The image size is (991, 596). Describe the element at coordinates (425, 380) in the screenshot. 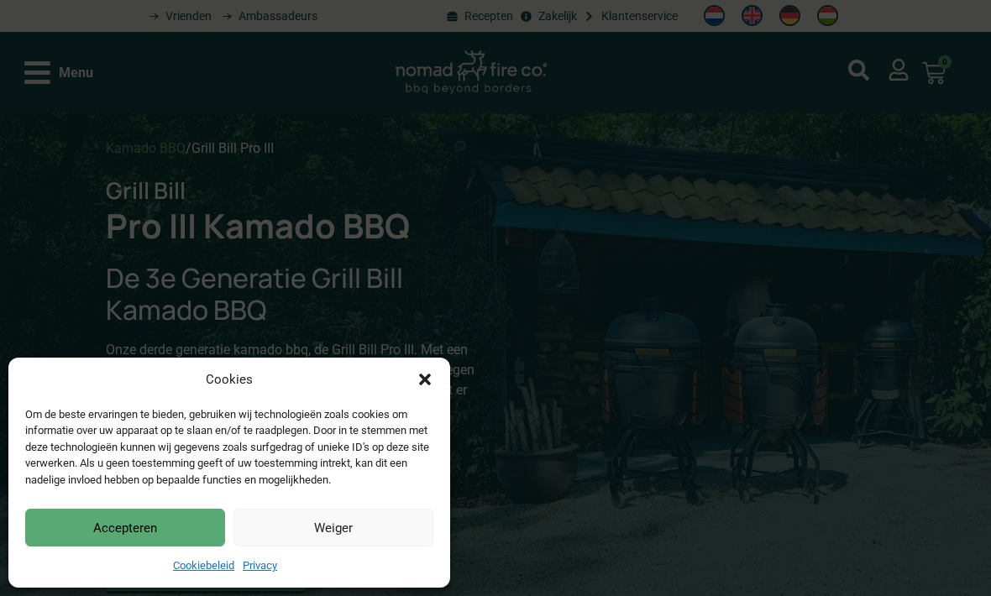

I see `div: Dialog sluiten` at that location.